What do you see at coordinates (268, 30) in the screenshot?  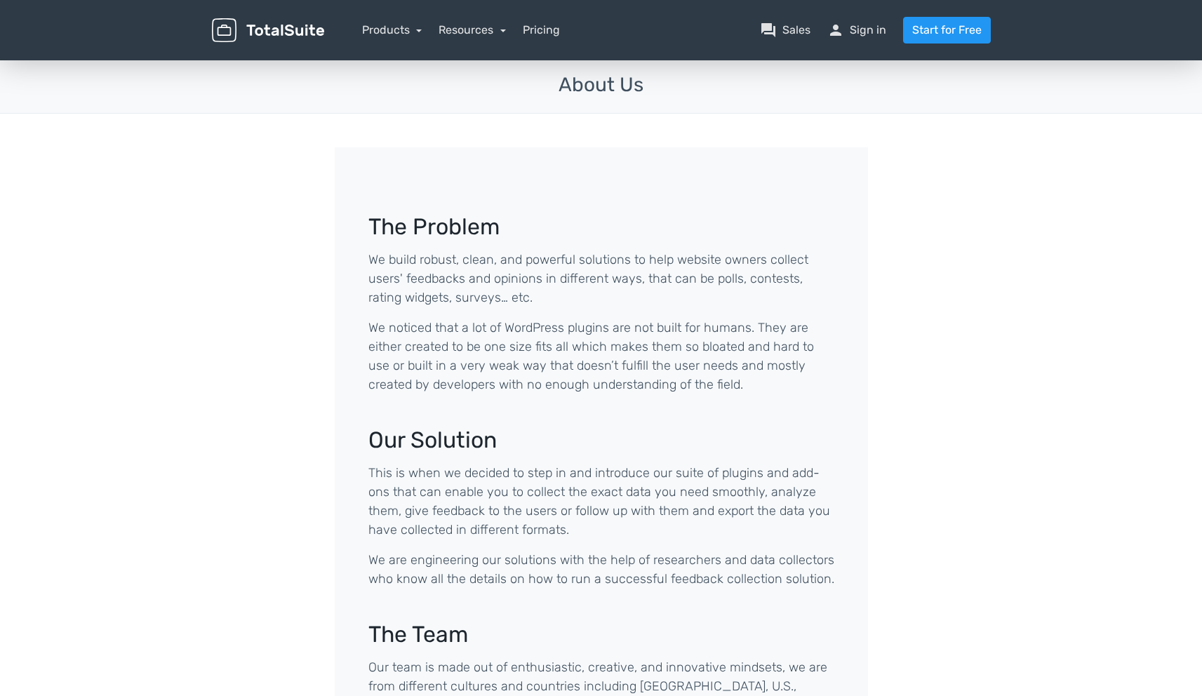 I see `img: TotalSuite for WordPress` at bounding box center [268, 30].